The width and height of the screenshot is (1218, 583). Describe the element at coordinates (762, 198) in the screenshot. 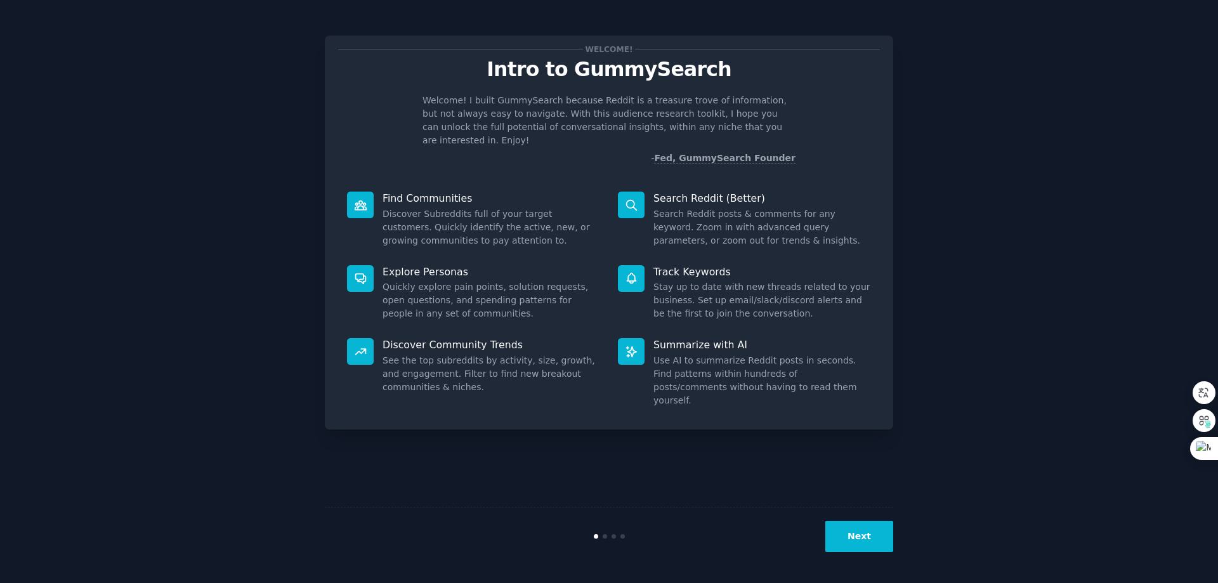

I see `p: Search Reddit (Better)` at that location.